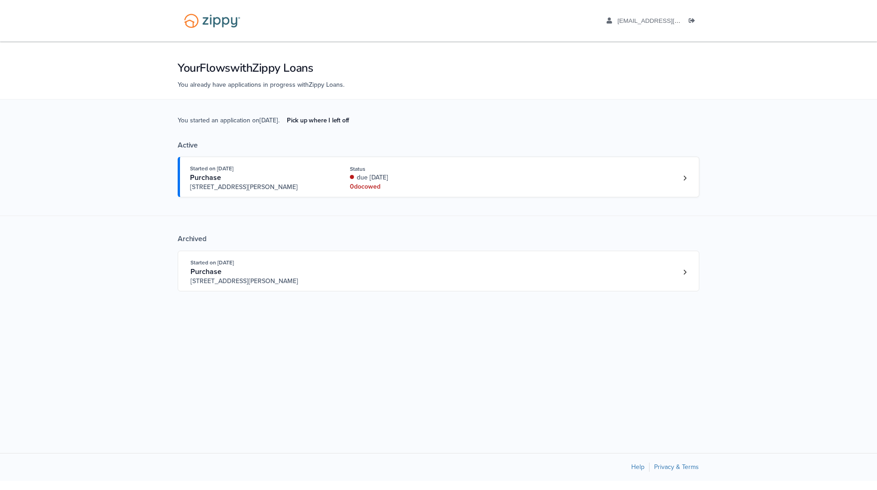  Describe the element at coordinates (261, 84) in the screenshot. I see `span: You already have applications in progress with Zippy Loans .` at that location.